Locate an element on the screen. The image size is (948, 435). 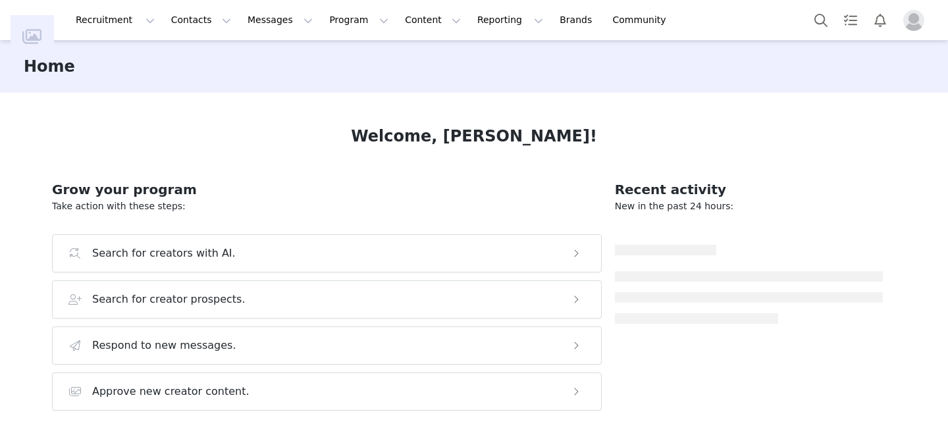
h2: Recent activity is located at coordinates (748, 190).